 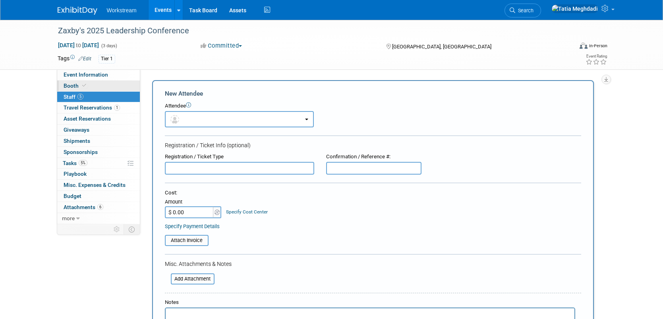 What do you see at coordinates (98, 207) in the screenshot?
I see `a: Attachments6` at bounding box center [98, 207].